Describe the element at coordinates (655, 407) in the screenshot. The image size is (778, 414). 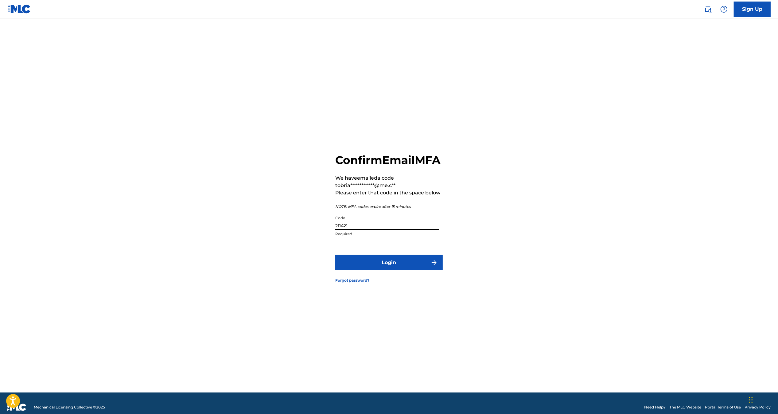
I see `a: Need Help?` at that location.